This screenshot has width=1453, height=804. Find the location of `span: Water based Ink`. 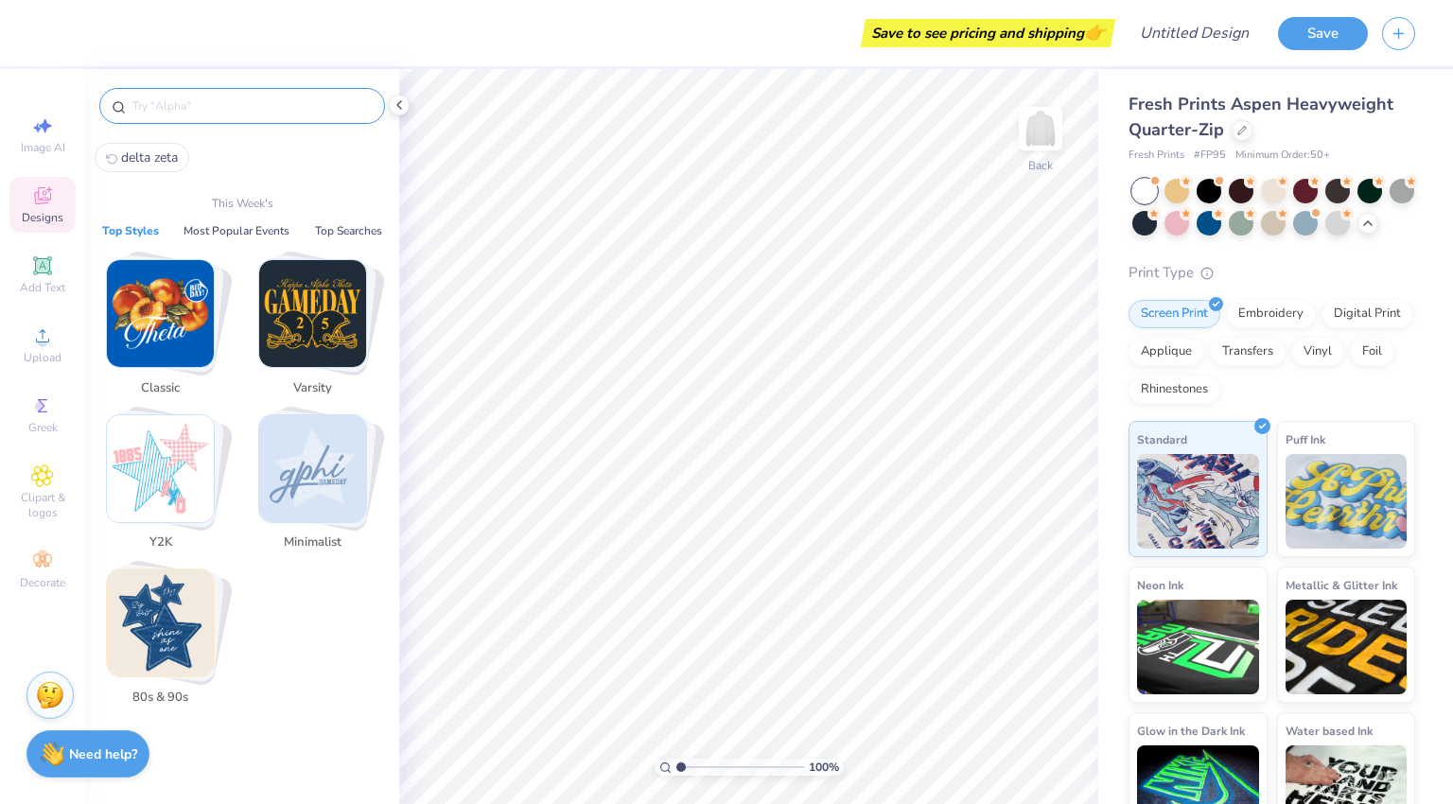

span: Water based Ink is located at coordinates (1329, 730).